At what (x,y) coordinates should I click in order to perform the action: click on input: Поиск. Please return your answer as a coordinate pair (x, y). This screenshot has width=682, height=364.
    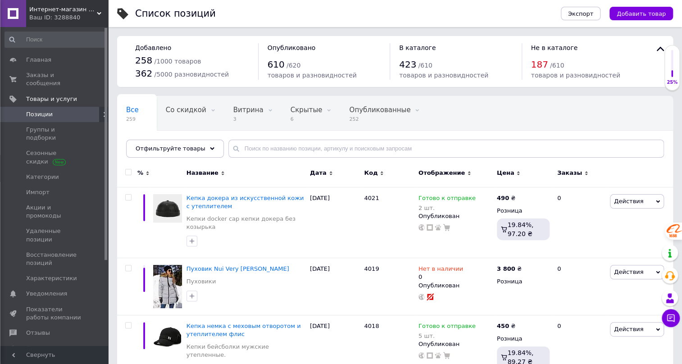
    Looking at the image, I should click on (55, 40).